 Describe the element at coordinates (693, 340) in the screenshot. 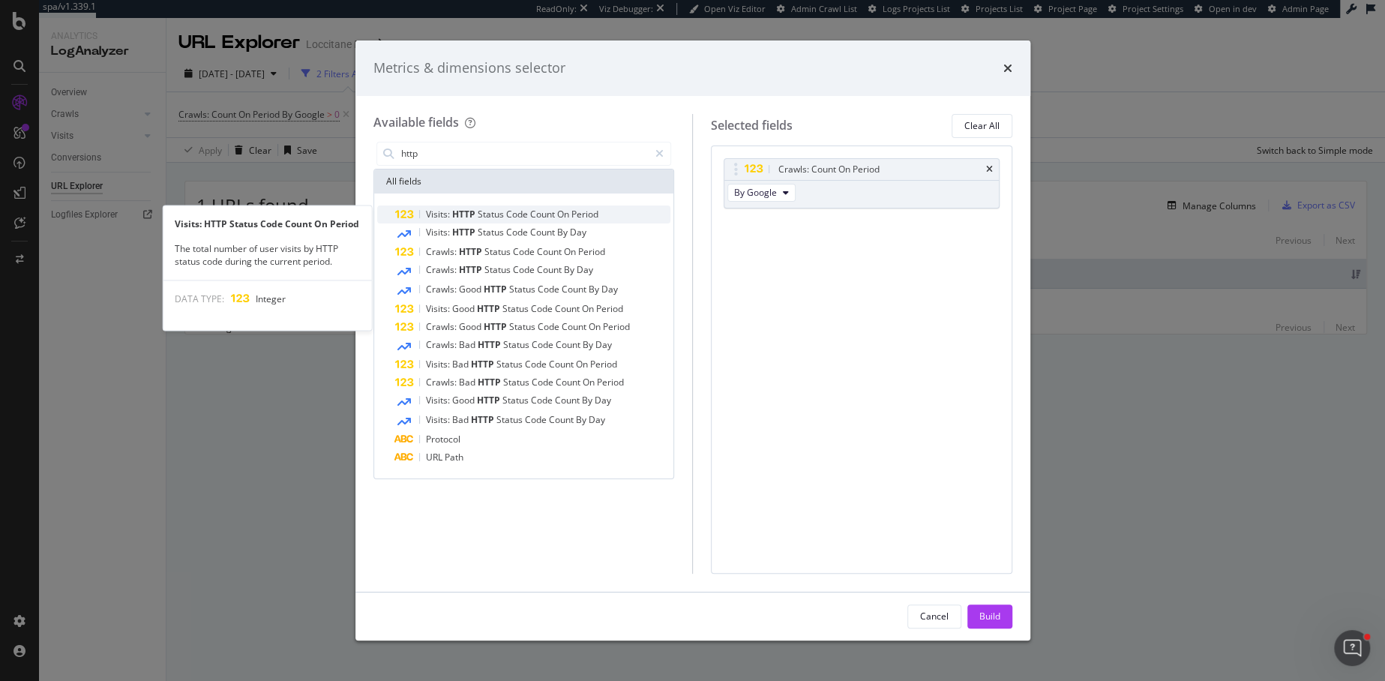

I see `div: modal` at that location.